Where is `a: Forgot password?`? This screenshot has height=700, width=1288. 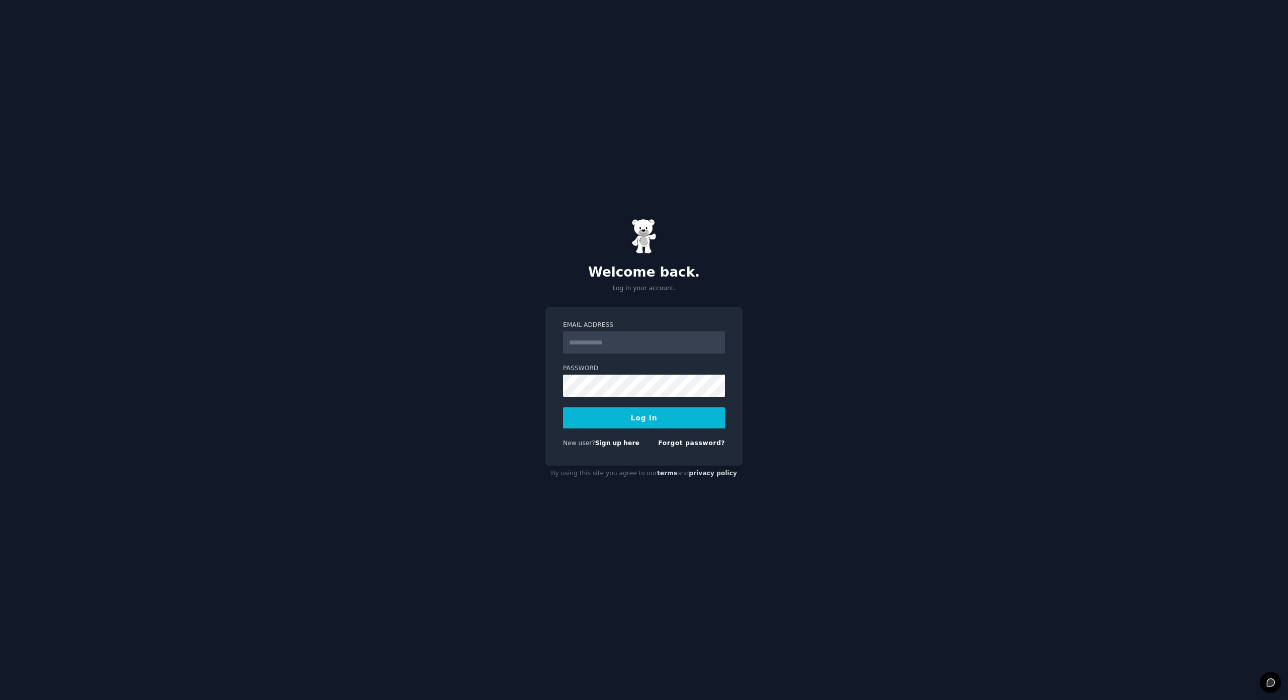
a: Forgot password? is located at coordinates (691, 443).